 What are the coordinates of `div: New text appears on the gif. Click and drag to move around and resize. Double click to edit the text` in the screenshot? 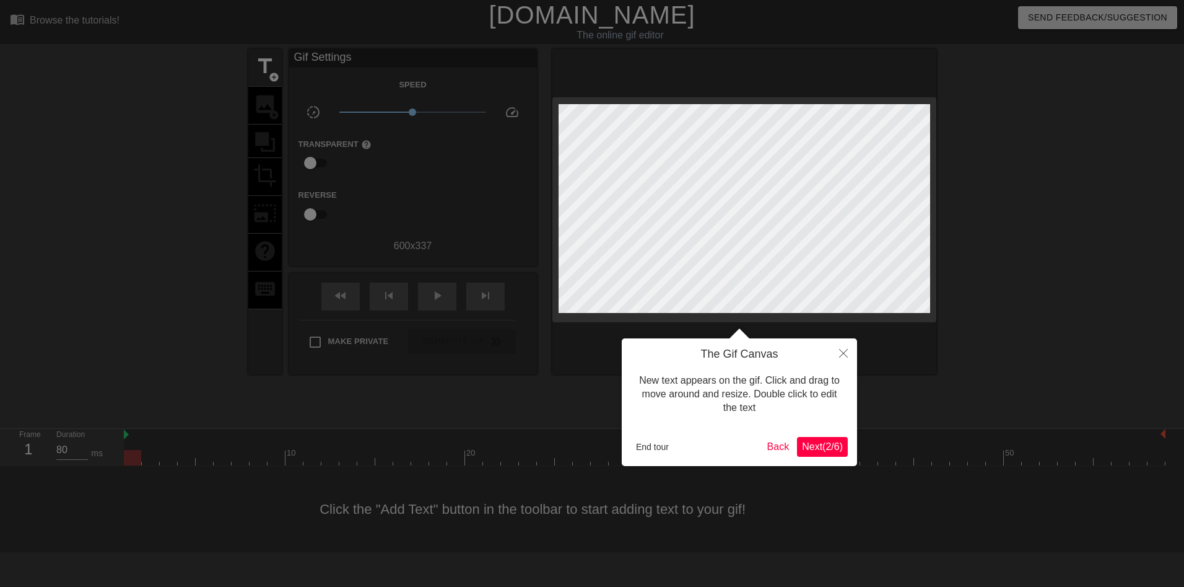 It's located at (740, 394).